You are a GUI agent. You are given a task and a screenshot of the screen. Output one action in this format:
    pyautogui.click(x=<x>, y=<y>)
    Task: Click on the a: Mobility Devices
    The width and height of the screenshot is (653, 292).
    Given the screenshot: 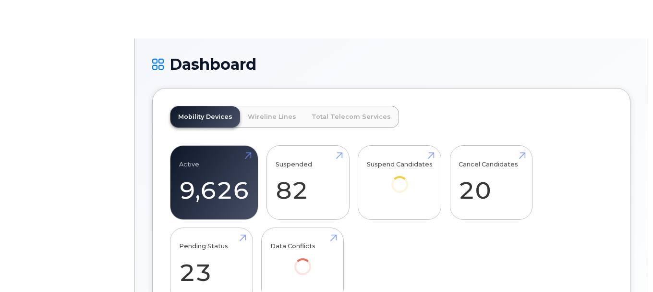 What is the action you would take?
    pyautogui.click(x=205, y=117)
    